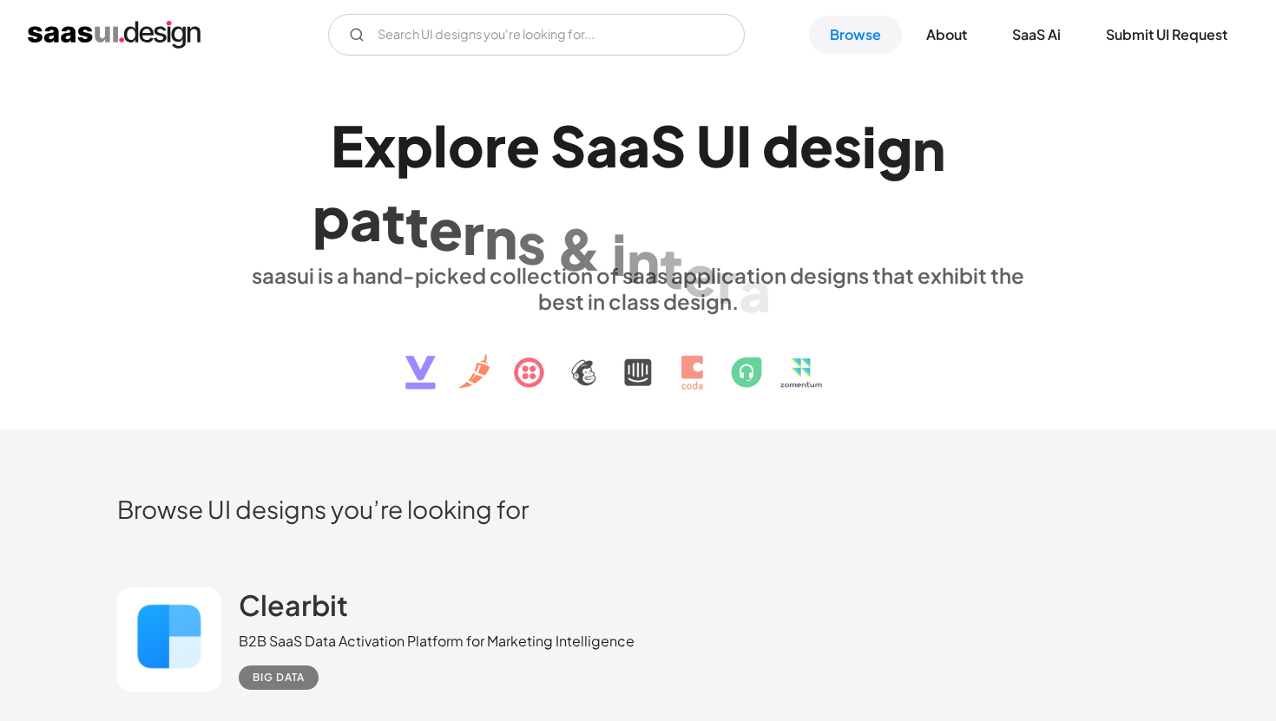 Image resolution: width=1276 pixels, height=721 pixels. I want to click on h2: Clearbit, so click(293, 605).